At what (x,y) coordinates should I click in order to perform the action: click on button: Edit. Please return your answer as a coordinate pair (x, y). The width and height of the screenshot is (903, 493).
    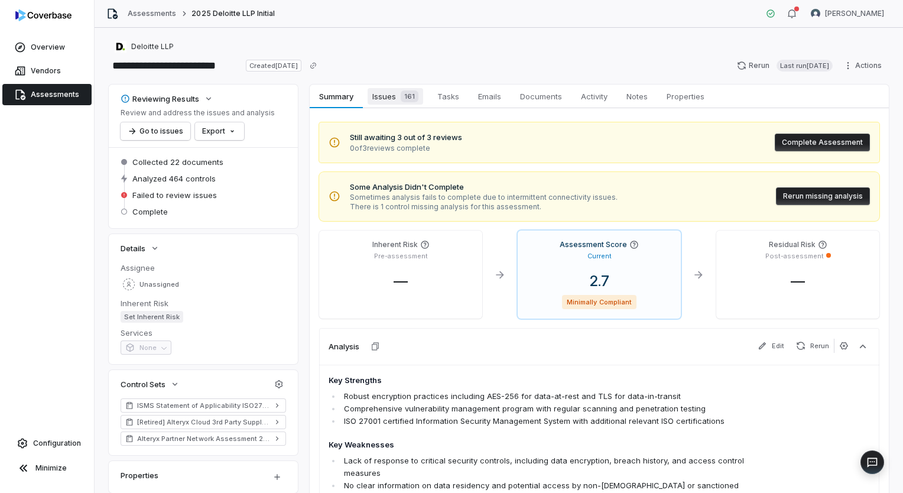
    Looking at the image, I should click on (771, 346).